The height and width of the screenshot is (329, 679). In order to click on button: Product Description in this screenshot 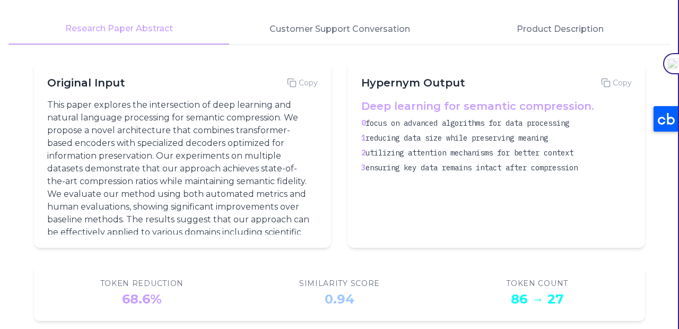, I will do `click(561, 29)`.